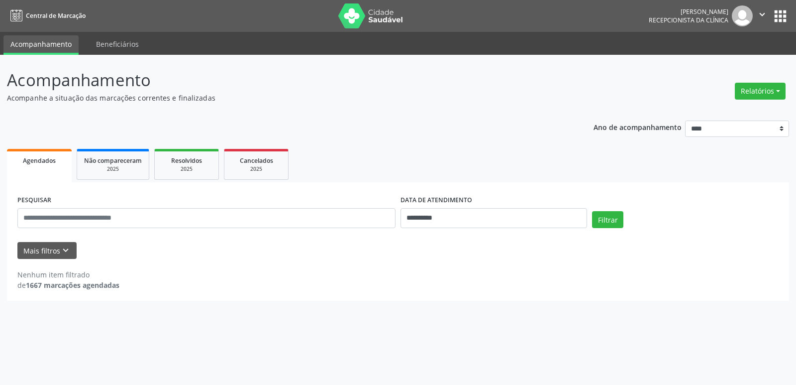  What do you see at coordinates (68, 274) in the screenshot?
I see `div: Nenhum item filtrado` at bounding box center [68, 274].